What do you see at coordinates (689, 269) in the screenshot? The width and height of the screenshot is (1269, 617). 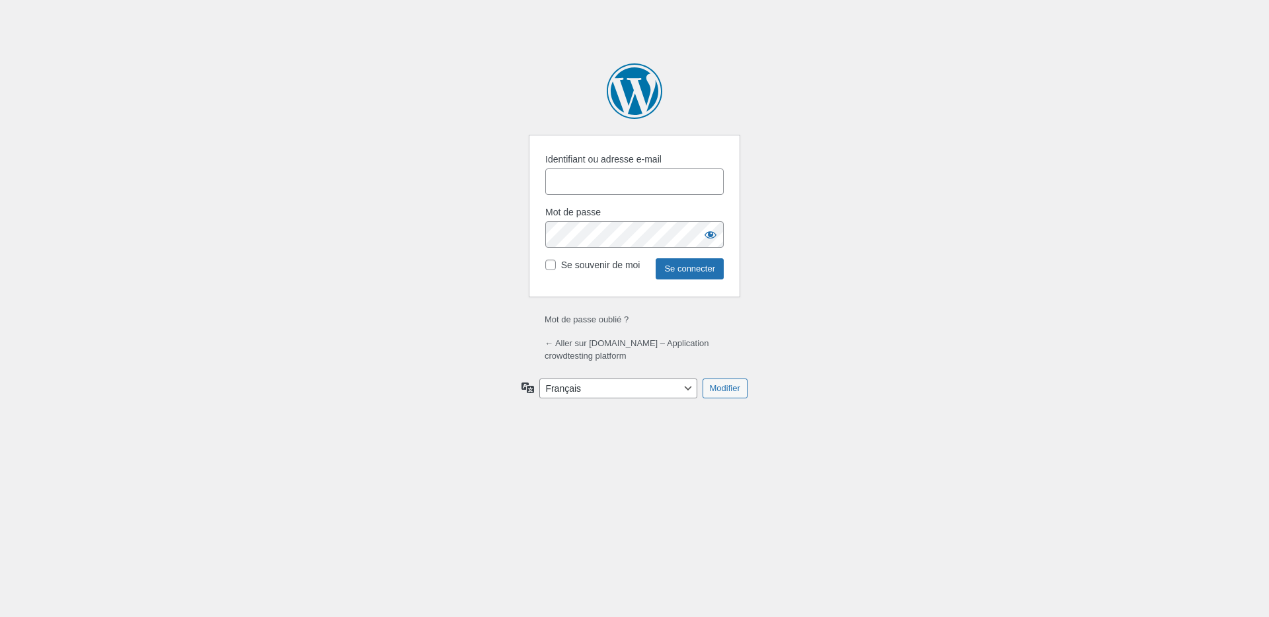 I see `input: Se connecter` at bounding box center [689, 269].